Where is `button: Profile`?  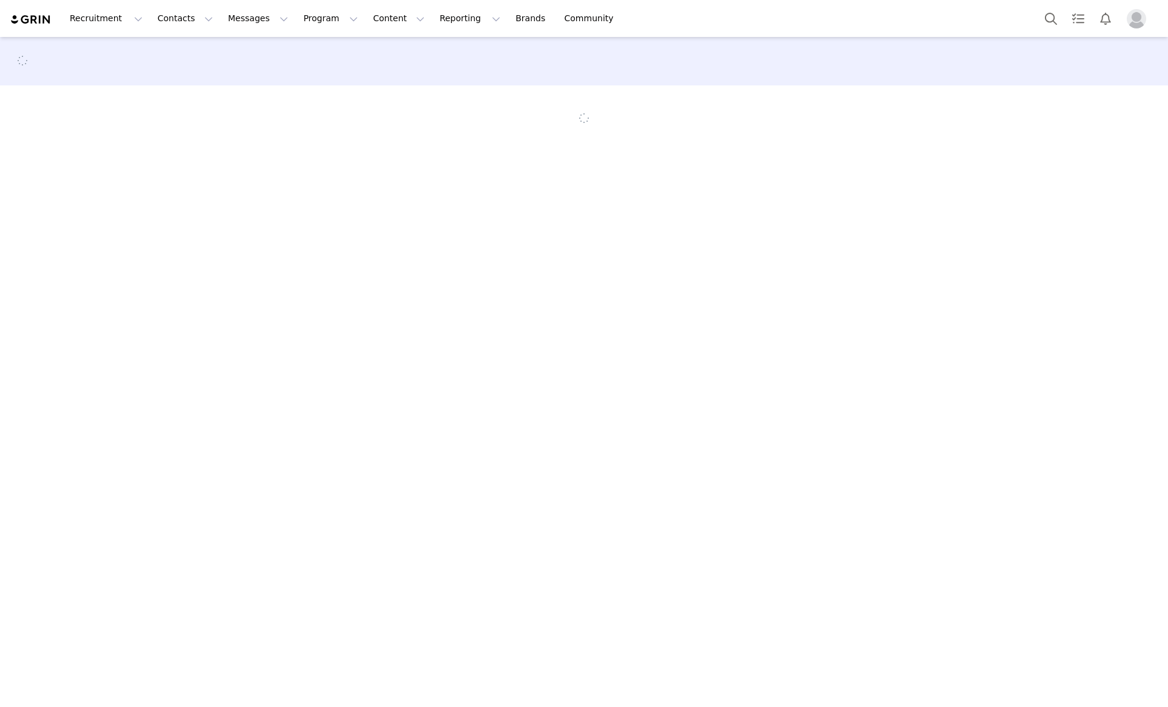 button: Profile is located at coordinates (1138, 19).